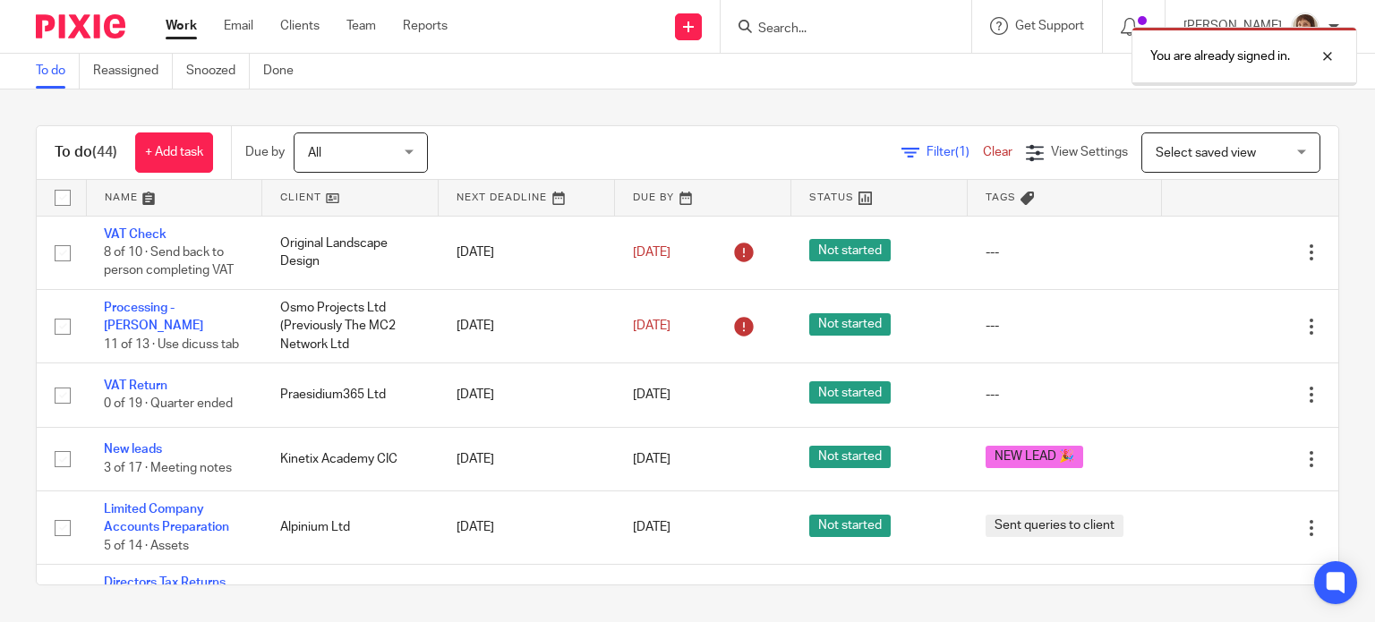  Describe the element at coordinates (350, 395) in the screenshot. I see `td: Praesidium365 Ltd` at that location.